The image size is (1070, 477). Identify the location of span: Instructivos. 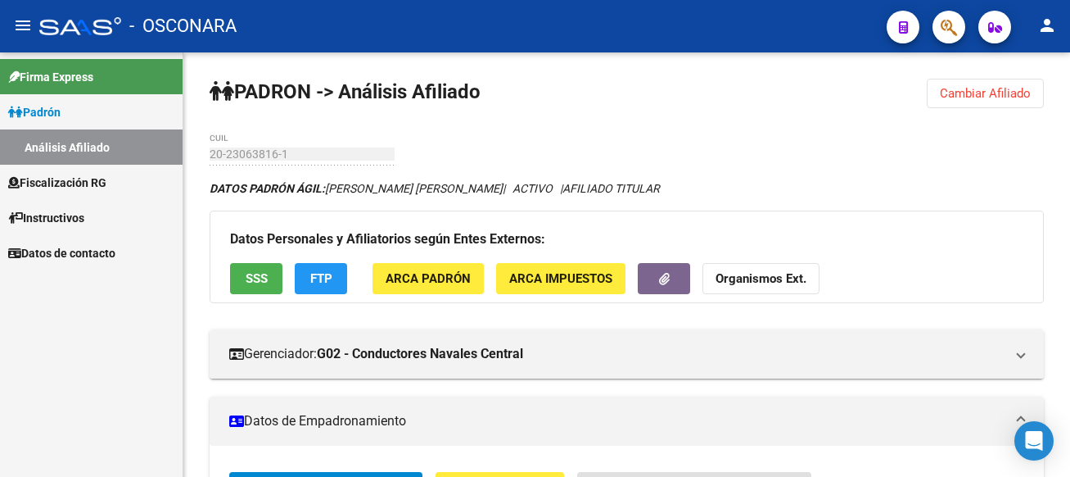
(46, 218).